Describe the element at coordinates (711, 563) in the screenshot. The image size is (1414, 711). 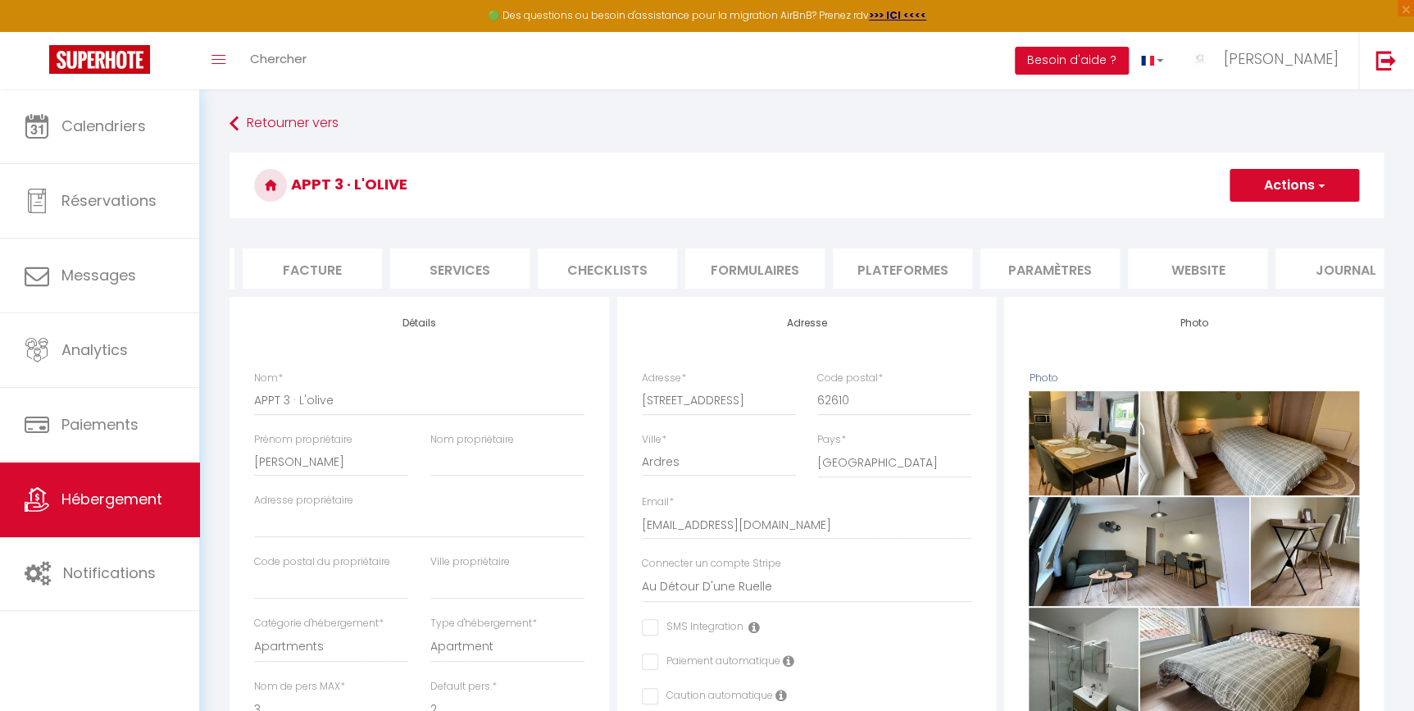
I see `label: Connecter un compte Stripe` at that location.